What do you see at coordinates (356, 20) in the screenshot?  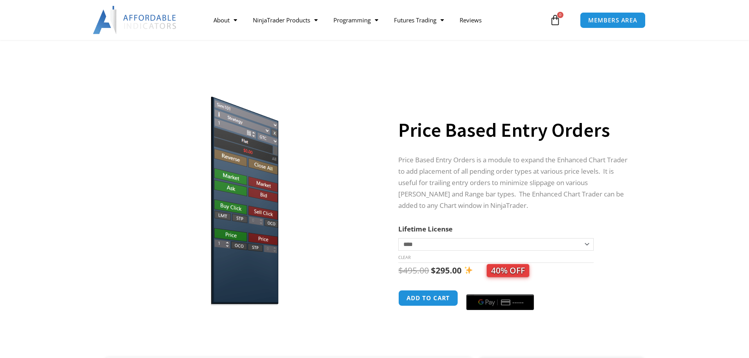 I see `a: Programming` at bounding box center [356, 20].